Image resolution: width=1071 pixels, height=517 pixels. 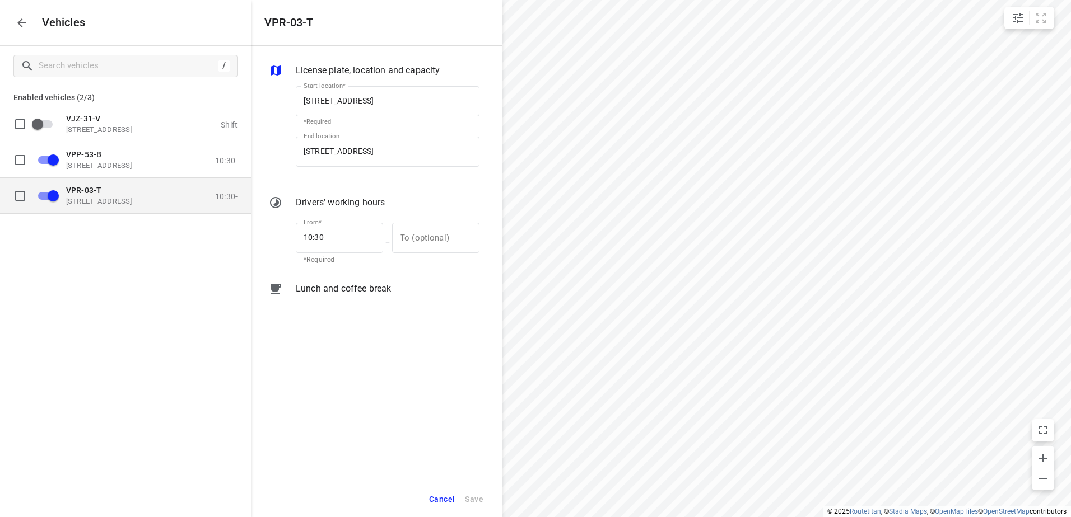 I want to click on a: Routetitan, so click(x=865, y=512).